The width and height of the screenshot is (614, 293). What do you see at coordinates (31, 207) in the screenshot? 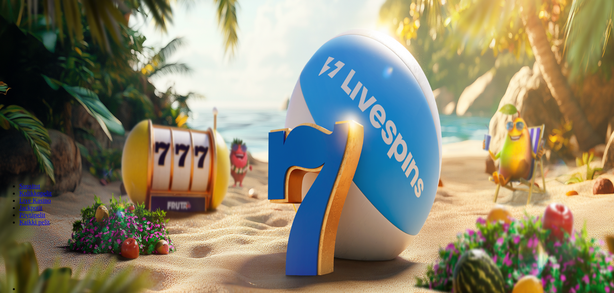
I see `span: Jackpotit` at bounding box center [31, 207].